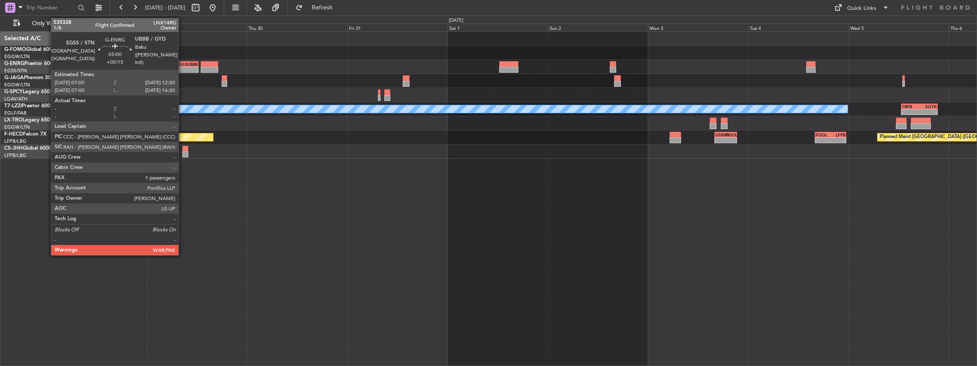  What do you see at coordinates (117, 50) in the screenshot?
I see `div: OERK` at bounding box center [117, 50].